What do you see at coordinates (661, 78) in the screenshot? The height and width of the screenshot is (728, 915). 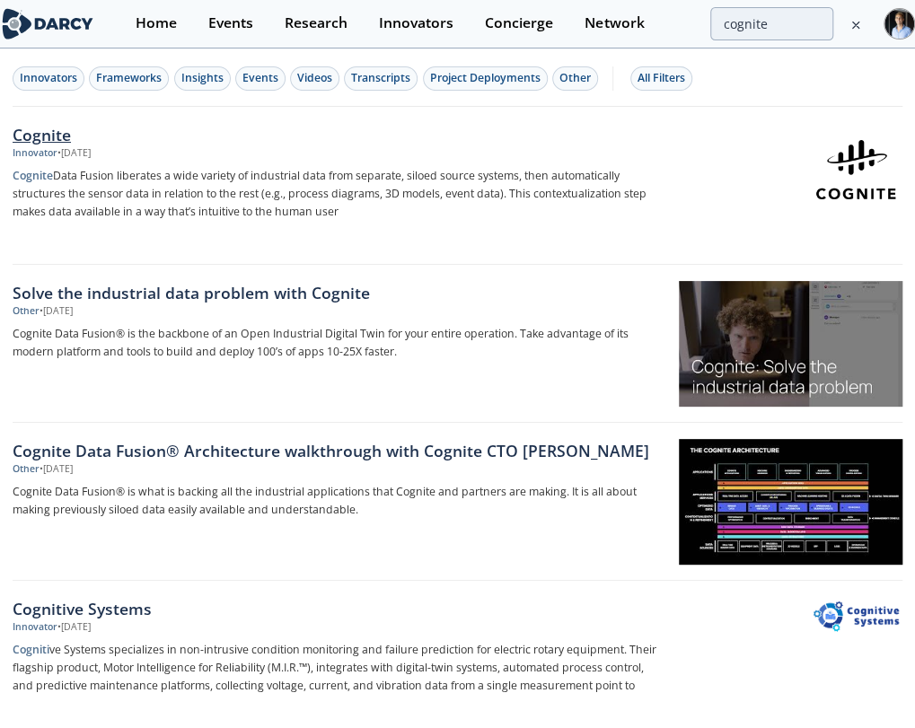 I see `button: All Filters` at bounding box center [661, 78].